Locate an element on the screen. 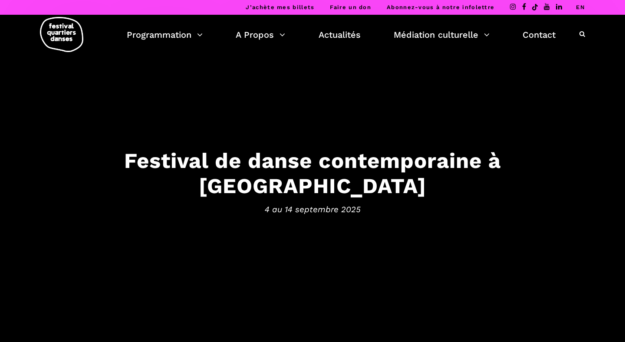 This screenshot has width=625, height=342. a: Actualités is located at coordinates (339, 35).